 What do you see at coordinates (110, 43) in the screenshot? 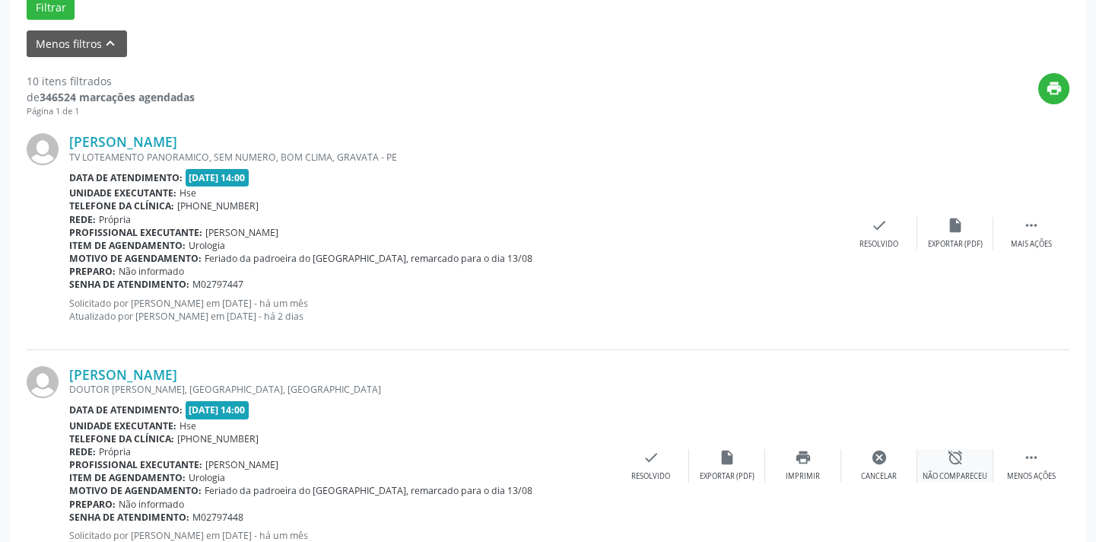
I see `i: keyboard_arrow_up` at bounding box center [110, 43].